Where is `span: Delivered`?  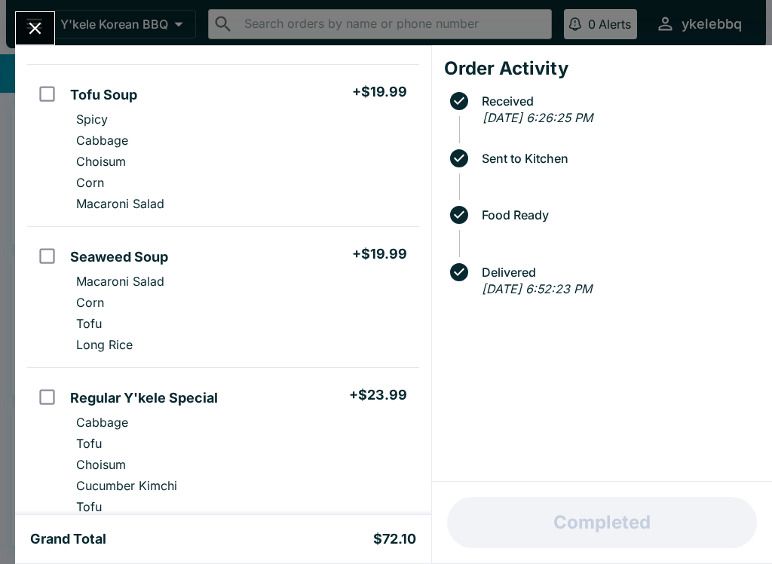 span: Delivered is located at coordinates (617, 272).